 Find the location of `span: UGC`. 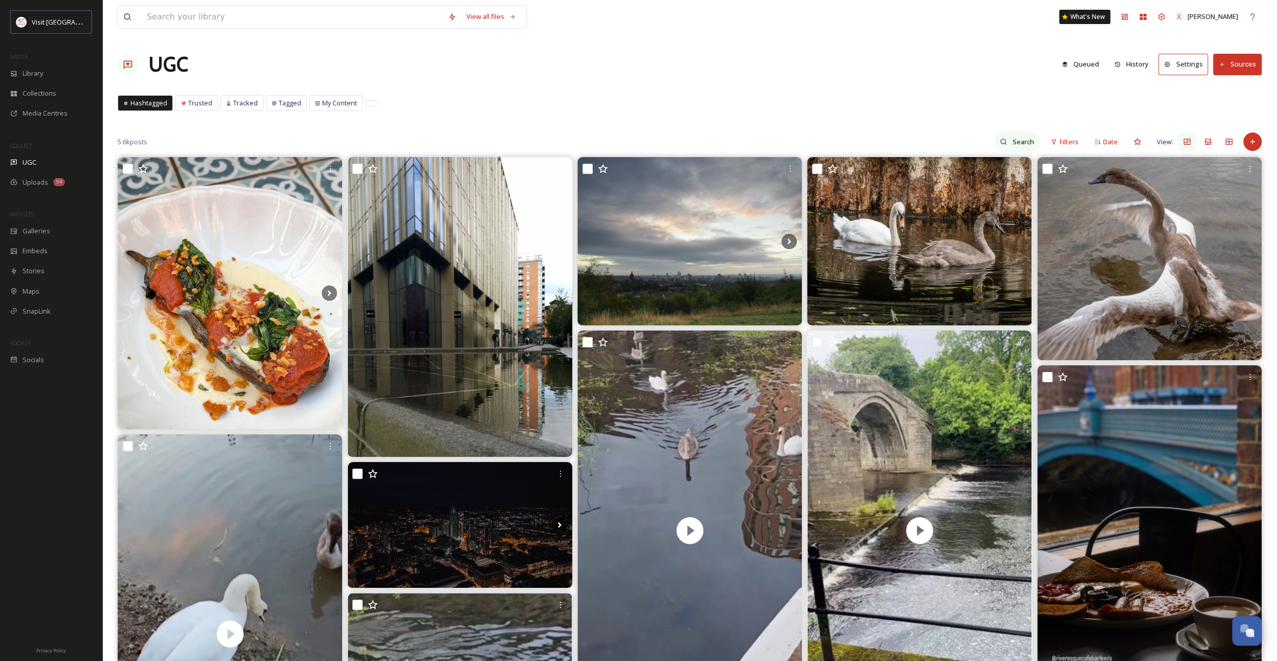

span: UGC is located at coordinates (29, 162).